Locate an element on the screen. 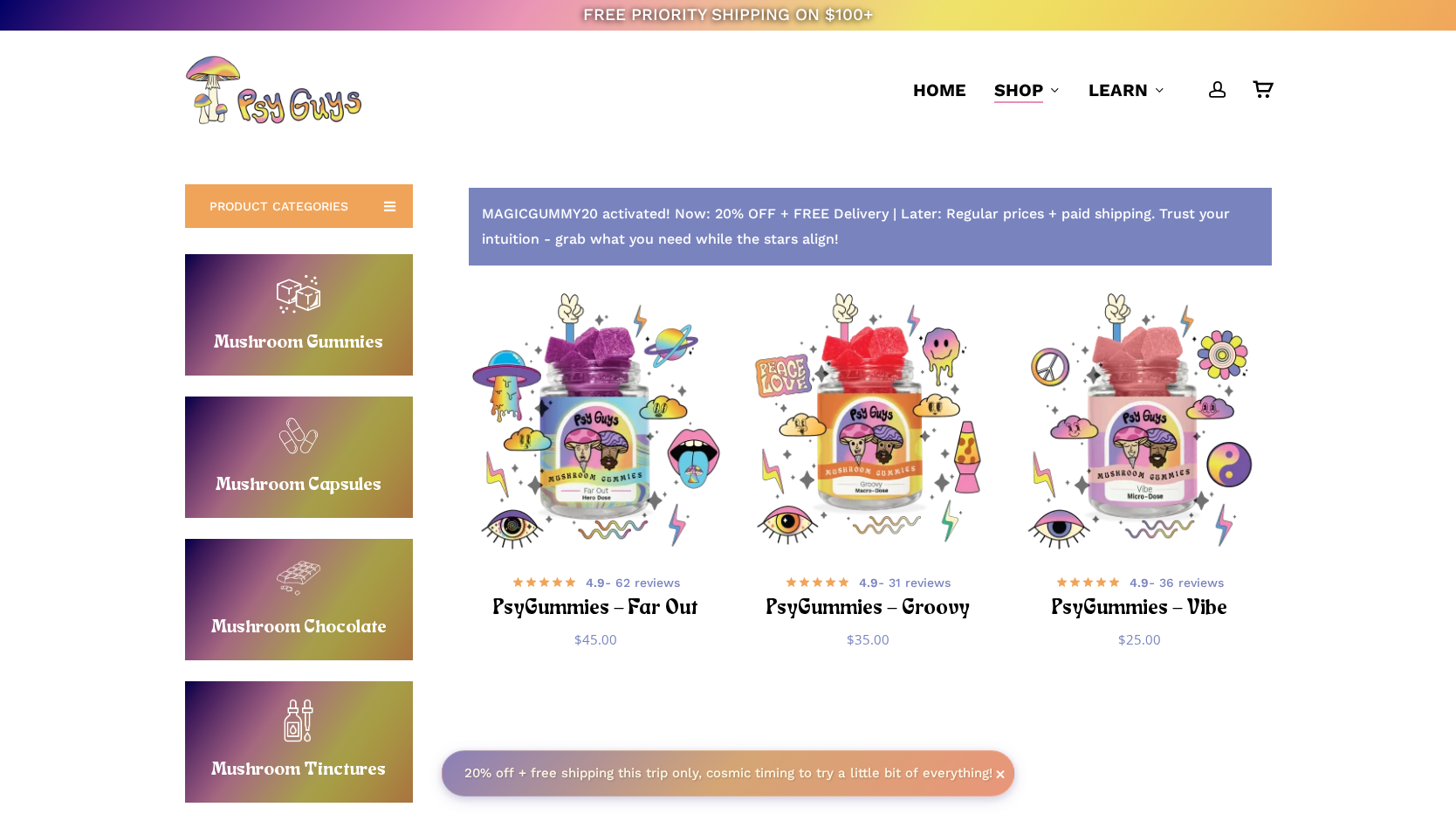  img: Psychedelic mushroom gummies with vibrant icons and symbols. is located at coordinates (1140, 421).